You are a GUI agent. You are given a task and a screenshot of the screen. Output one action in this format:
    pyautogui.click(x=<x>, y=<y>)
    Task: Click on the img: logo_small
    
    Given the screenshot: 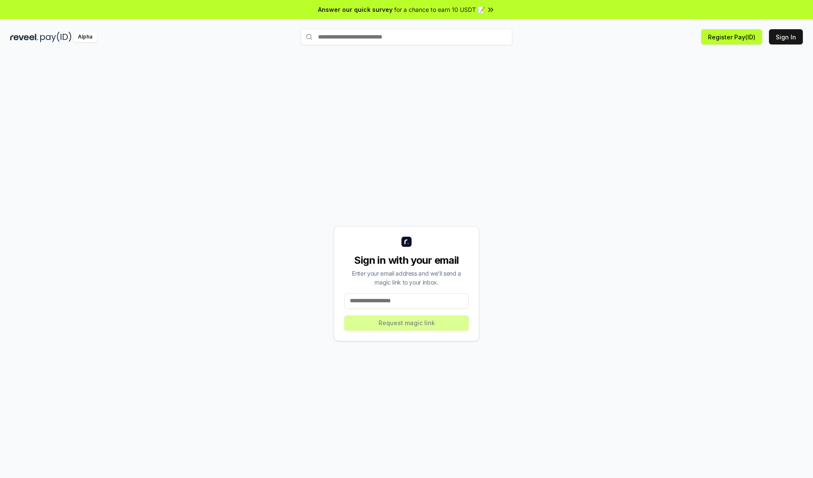 What is the action you would take?
    pyautogui.click(x=407, y=242)
    